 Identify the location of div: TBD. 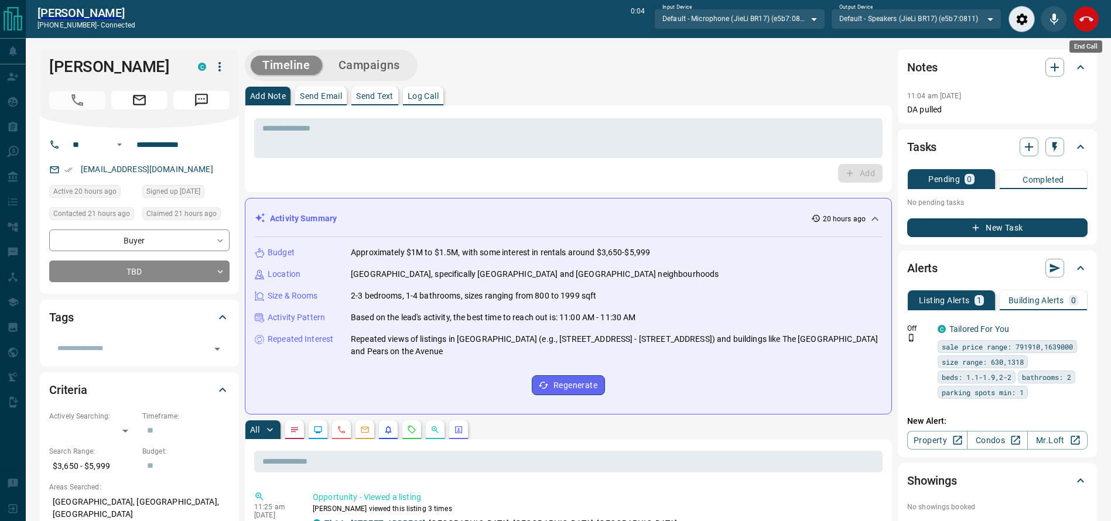
(139, 271).